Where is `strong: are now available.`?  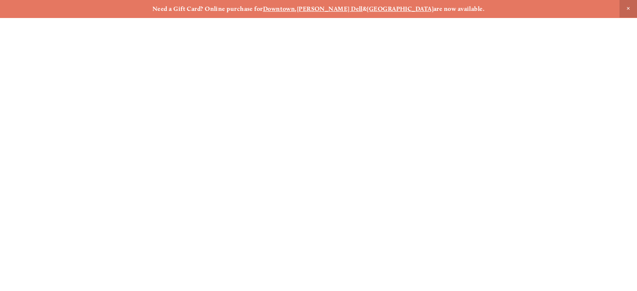
strong: are now available. is located at coordinates (459, 9).